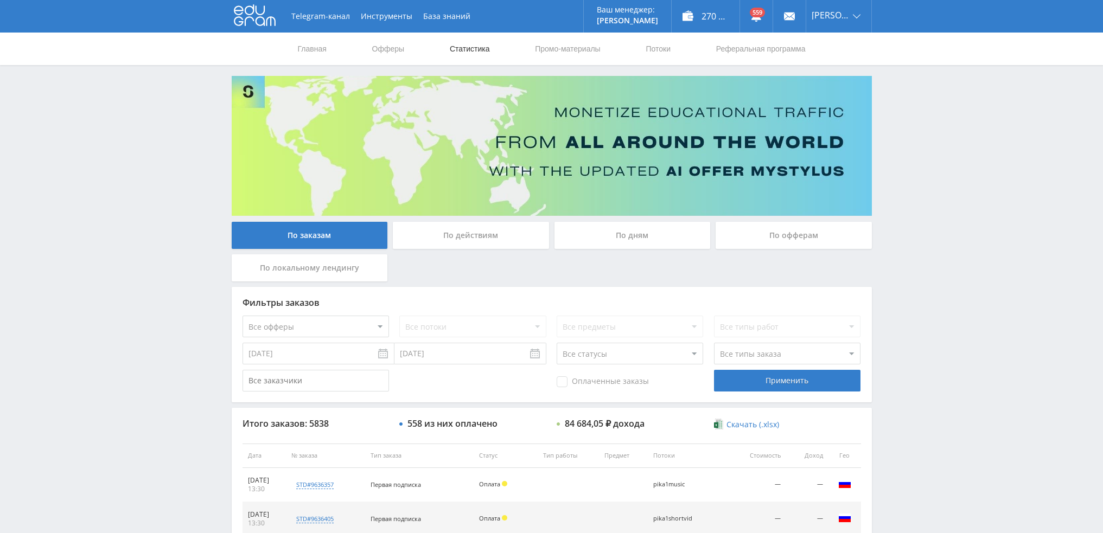  I want to click on a: Промо-материалы, so click(568, 49).